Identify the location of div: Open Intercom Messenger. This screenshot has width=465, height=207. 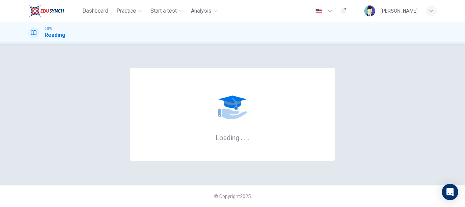
(450, 192).